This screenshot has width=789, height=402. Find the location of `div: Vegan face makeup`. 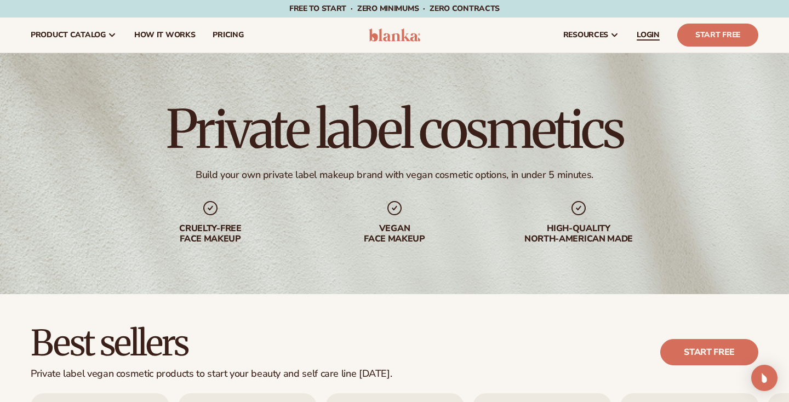

div: Vegan face makeup is located at coordinates (394, 234).